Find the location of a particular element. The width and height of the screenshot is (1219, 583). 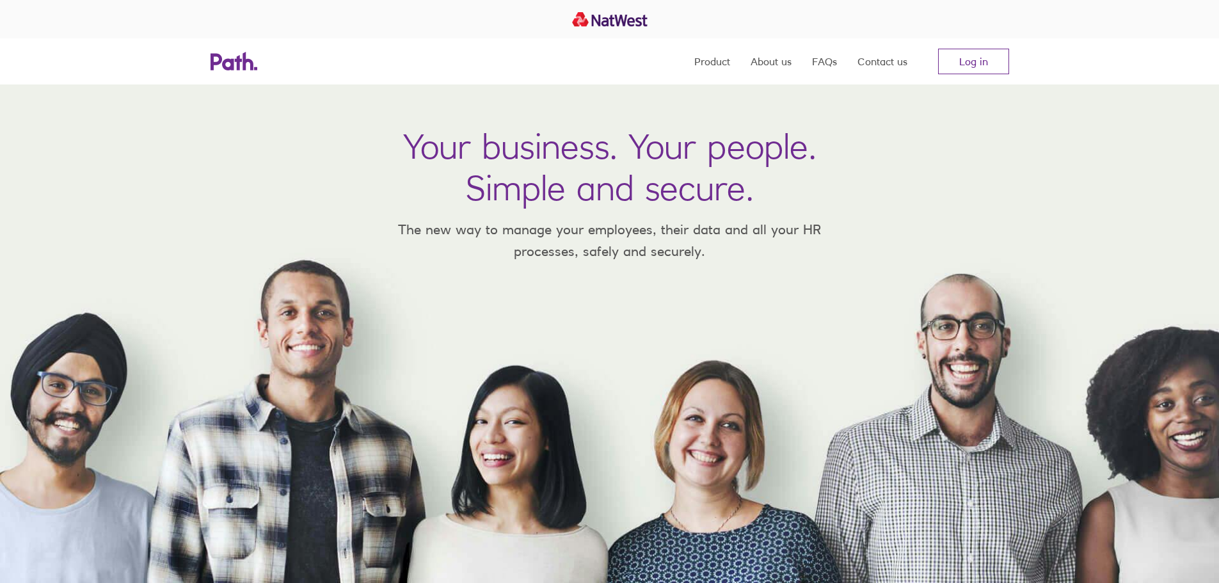

a: Product is located at coordinates (712, 61).